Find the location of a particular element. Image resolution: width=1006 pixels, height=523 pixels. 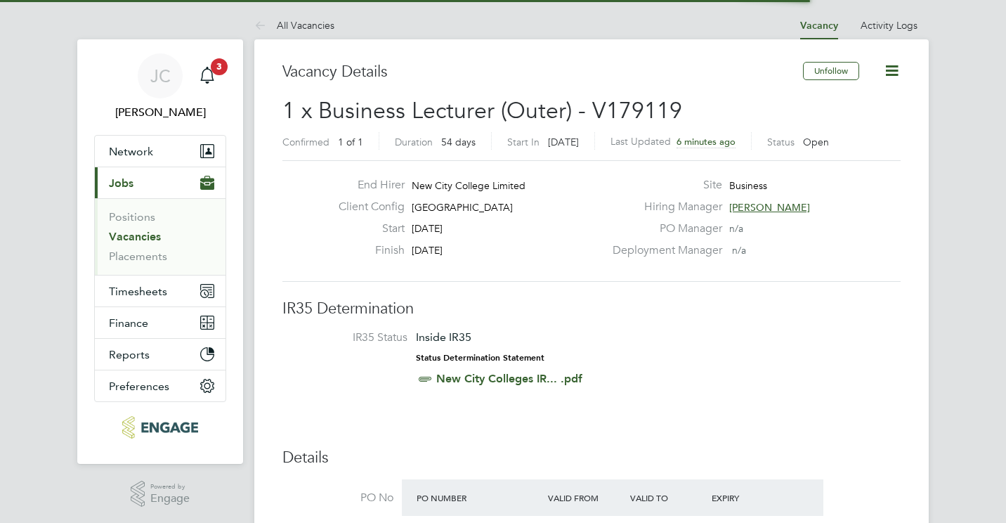

span: 3 is located at coordinates (219, 67).